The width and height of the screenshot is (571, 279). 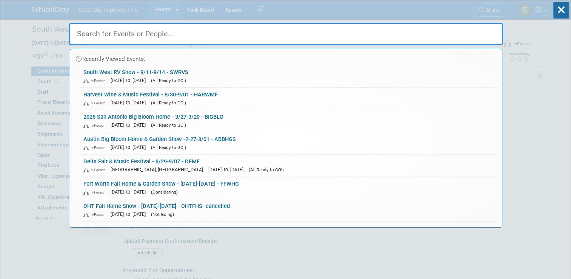 I want to click on input: Search for Events or People..., so click(x=286, y=34).